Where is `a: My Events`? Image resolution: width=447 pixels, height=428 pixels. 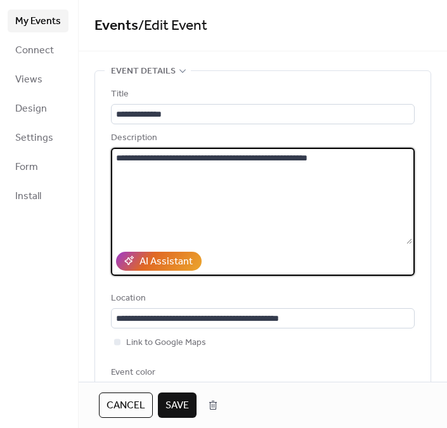 a: My Events is located at coordinates (38, 21).